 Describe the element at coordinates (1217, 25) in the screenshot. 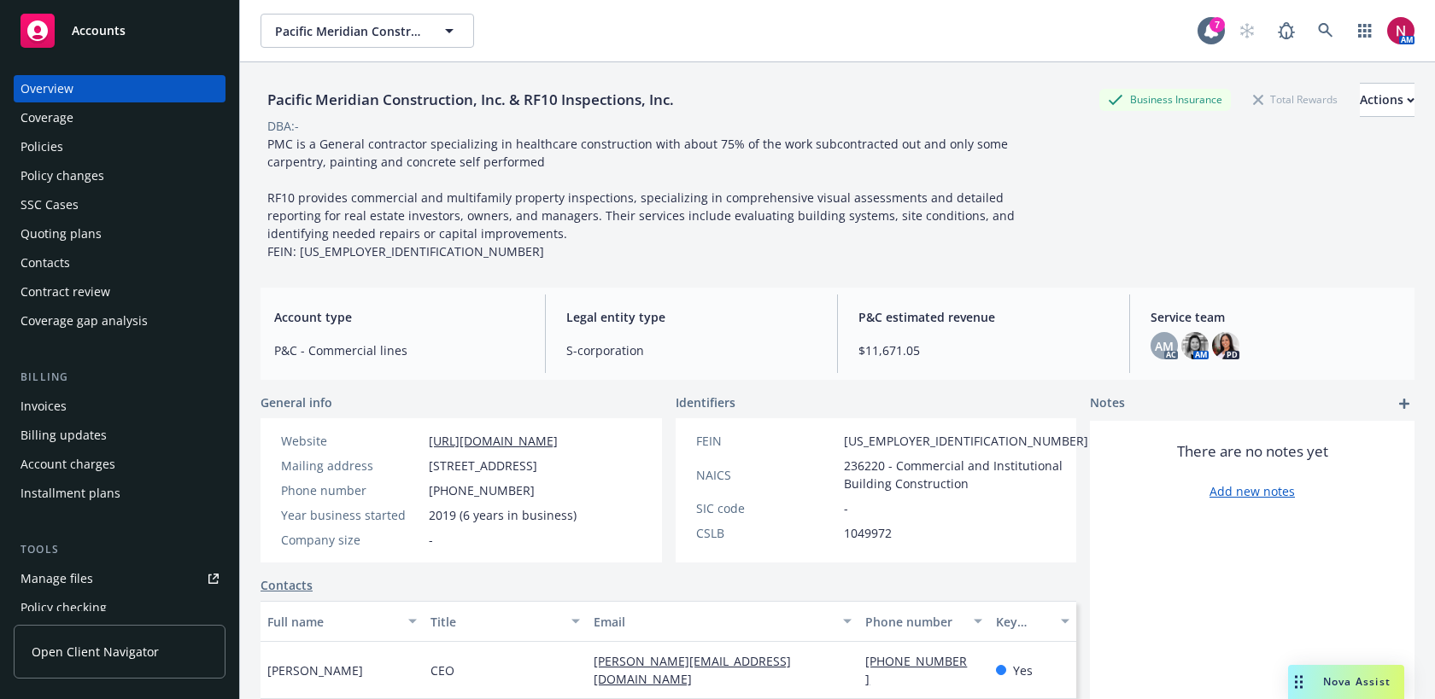

I see `div: 7` at that location.